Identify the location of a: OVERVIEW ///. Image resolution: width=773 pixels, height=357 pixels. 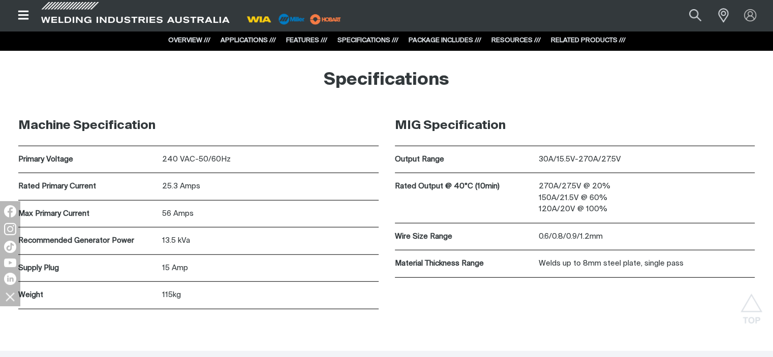
(189, 40).